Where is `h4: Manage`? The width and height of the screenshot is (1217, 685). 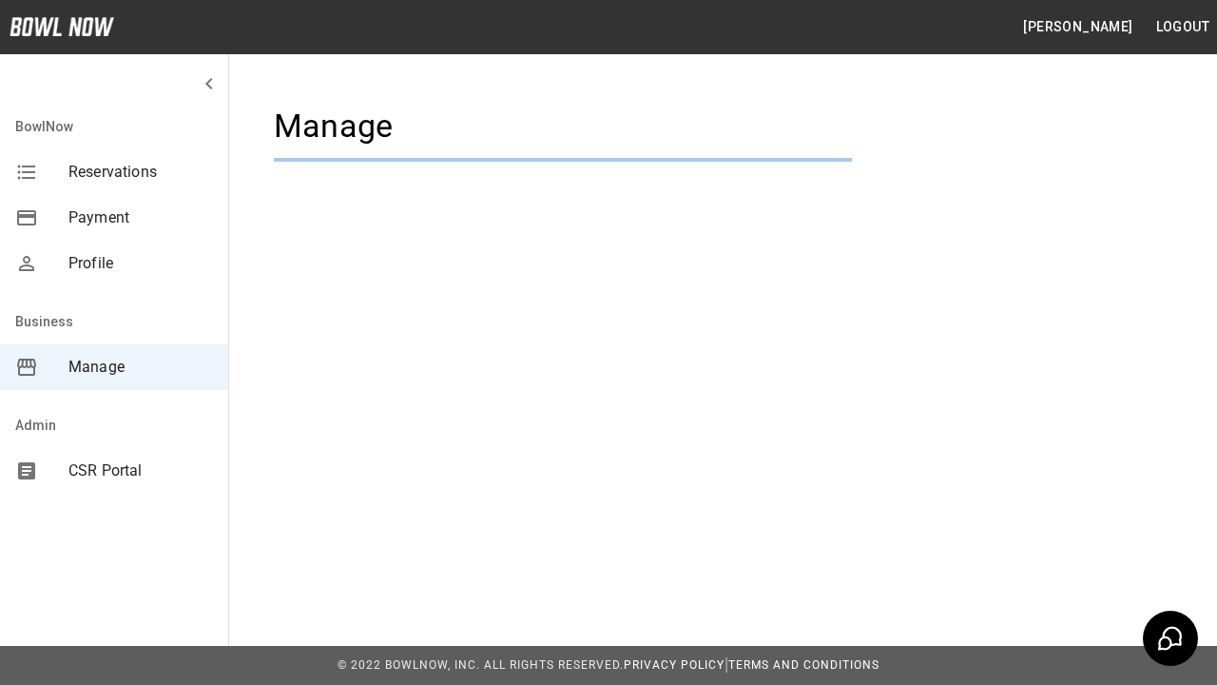
h4: Manage is located at coordinates (563, 126).